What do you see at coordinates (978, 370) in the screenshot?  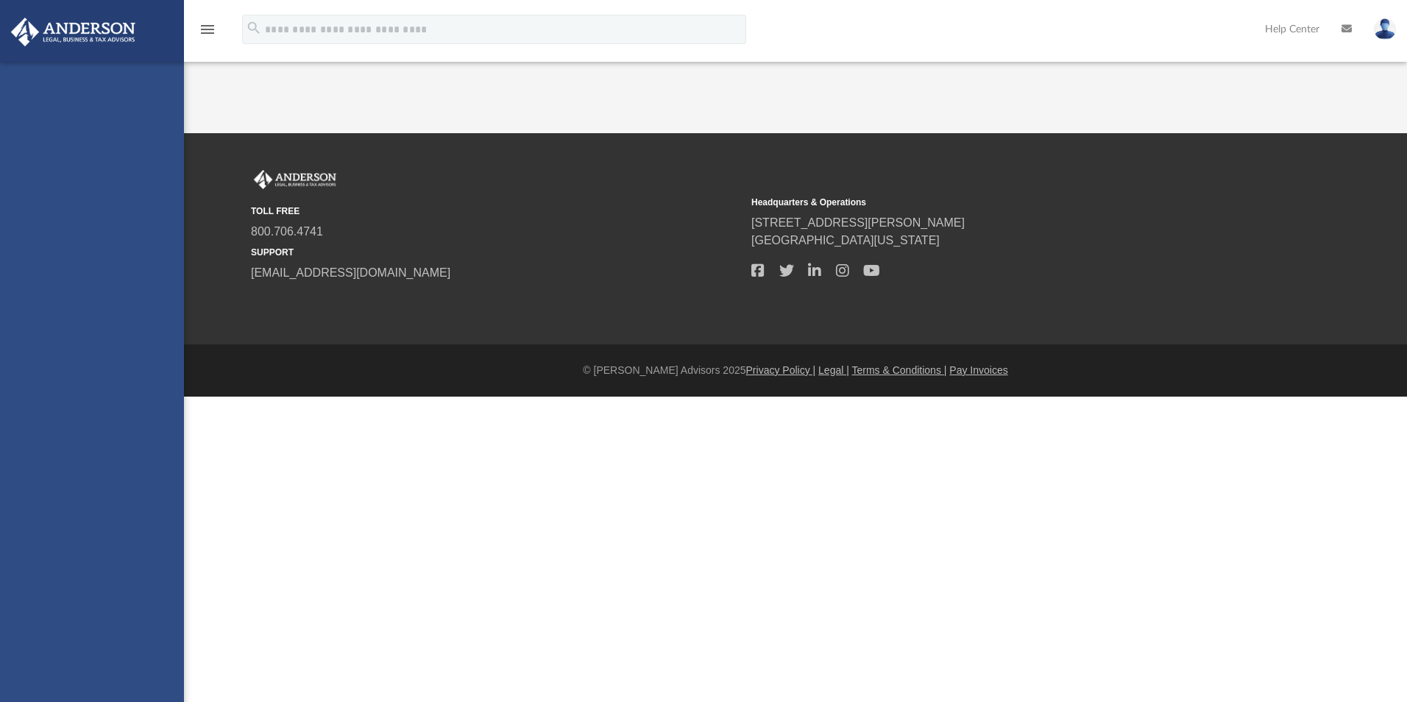 I see `a: Pay Invoices` at bounding box center [978, 370].